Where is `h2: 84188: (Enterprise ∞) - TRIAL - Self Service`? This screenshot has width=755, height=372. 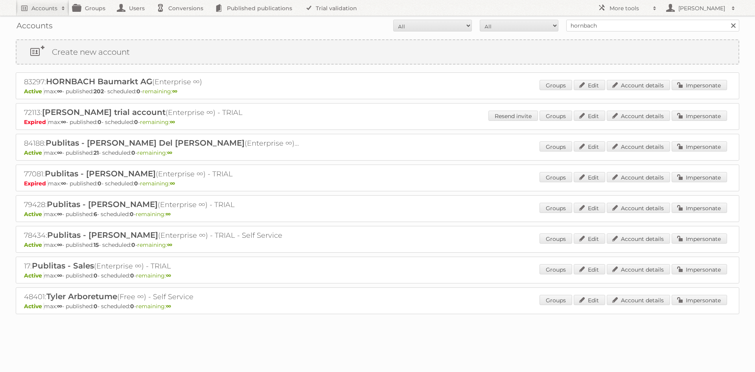 h2: 84188: (Enterprise ∞) - TRIAL - Self Service is located at coordinates (162, 143).